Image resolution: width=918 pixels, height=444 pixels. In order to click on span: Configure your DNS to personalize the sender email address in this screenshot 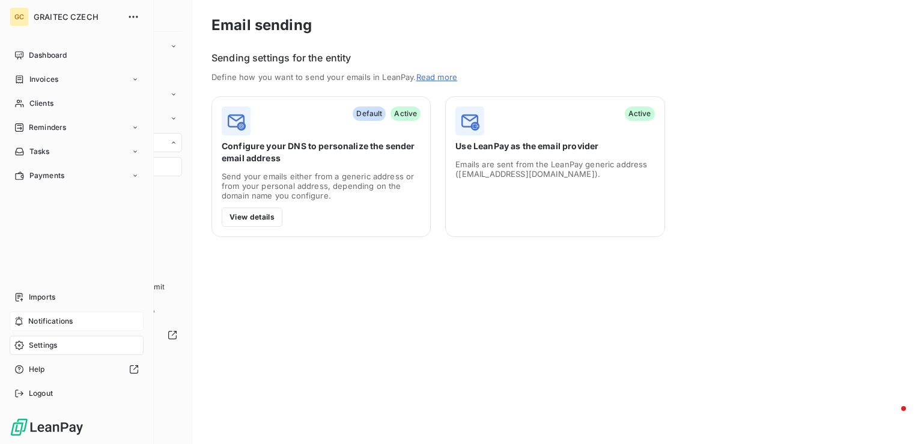, I will do `click(321, 152)`.